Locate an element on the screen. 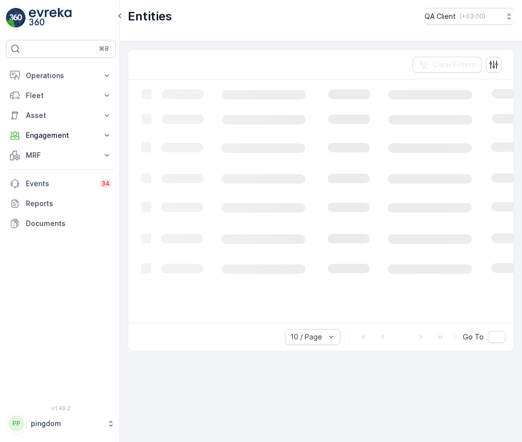 This screenshot has width=522, height=442. p: ( +03:00 ) is located at coordinates (473, 16).